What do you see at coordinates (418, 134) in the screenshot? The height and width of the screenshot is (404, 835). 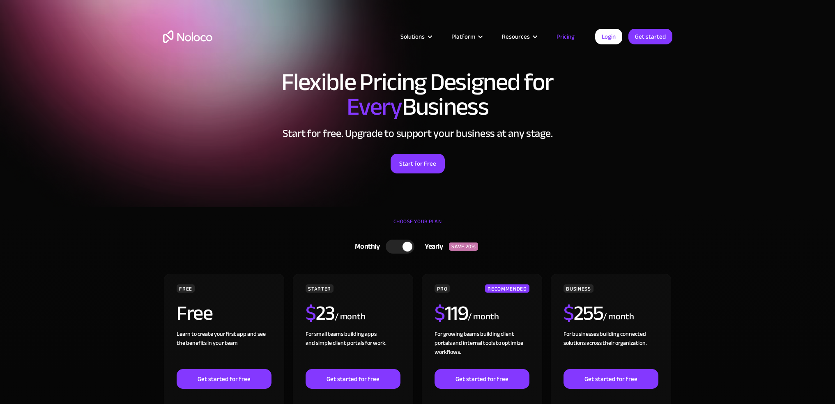 I see `h2: Start for free. Upgrade to support your business at any stage.` at bounding box center [418, 134].